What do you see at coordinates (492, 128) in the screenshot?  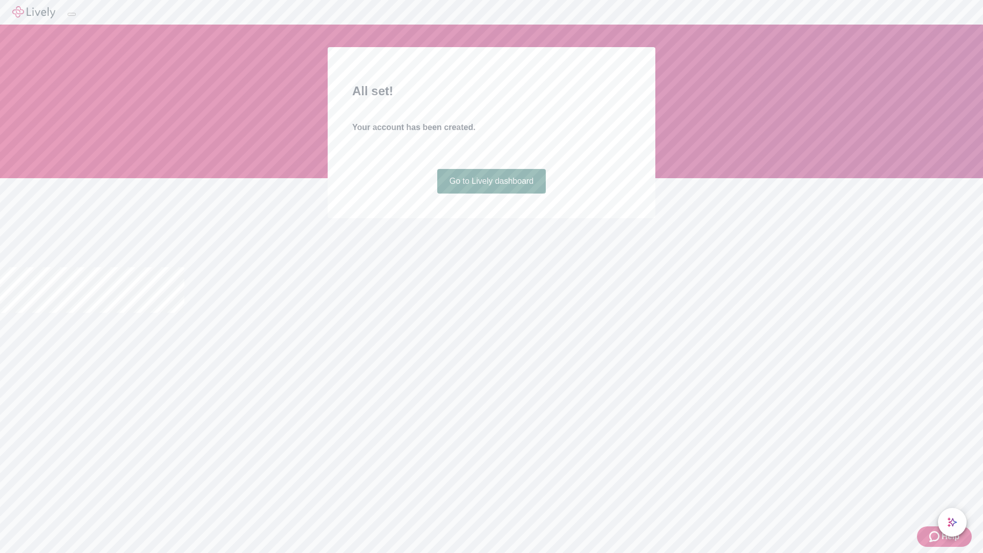 I see `h4: Your account has been created.` at bounding box center [492, 128].